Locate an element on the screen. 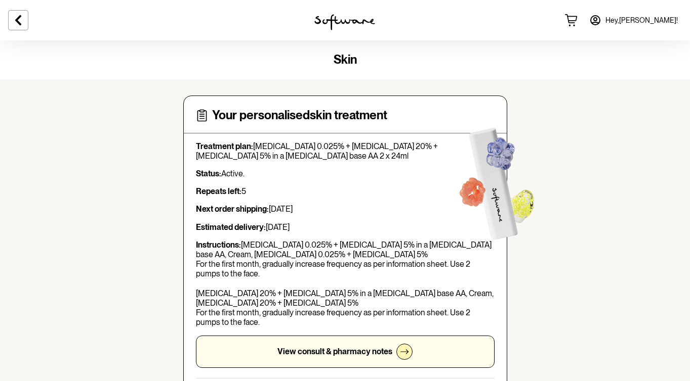 The image size is (690, 381). strong: Estimated delivery: is located at coordinates (231, 227).